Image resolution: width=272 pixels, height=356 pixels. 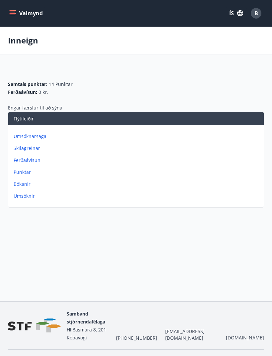 I want to click on span: Hlíðasmára 8, 201 Kópavogi, so click(x=86, y=333).